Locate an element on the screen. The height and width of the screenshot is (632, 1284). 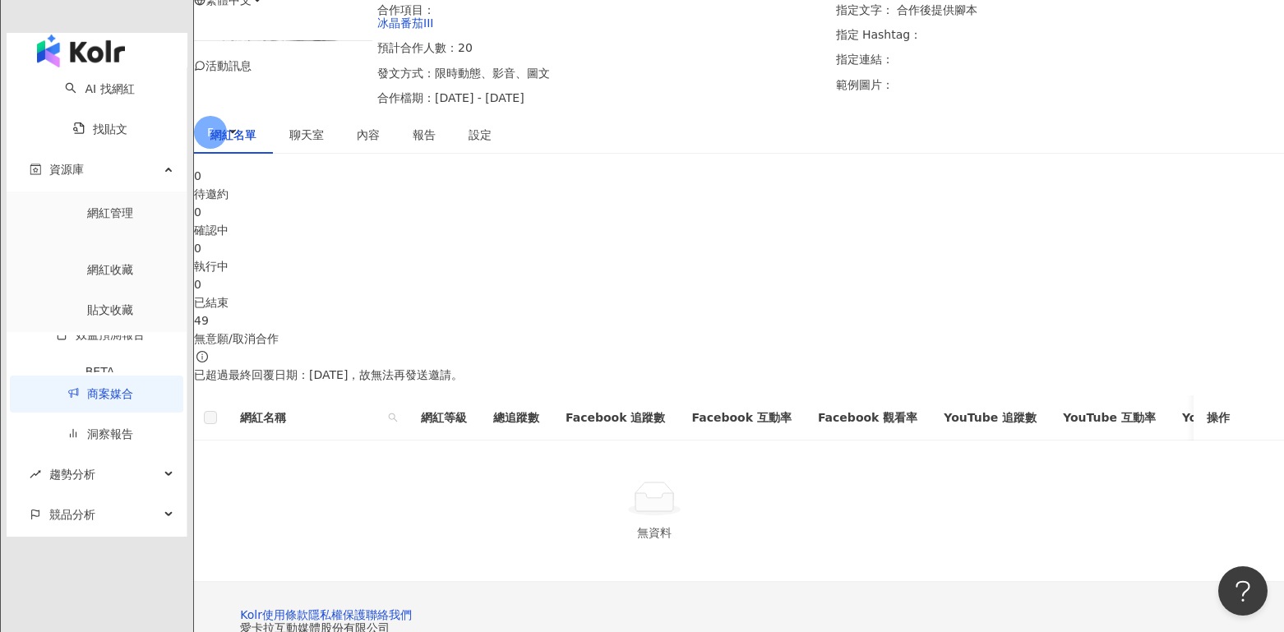
div: 已結束 is located at coordinates (739, 302).